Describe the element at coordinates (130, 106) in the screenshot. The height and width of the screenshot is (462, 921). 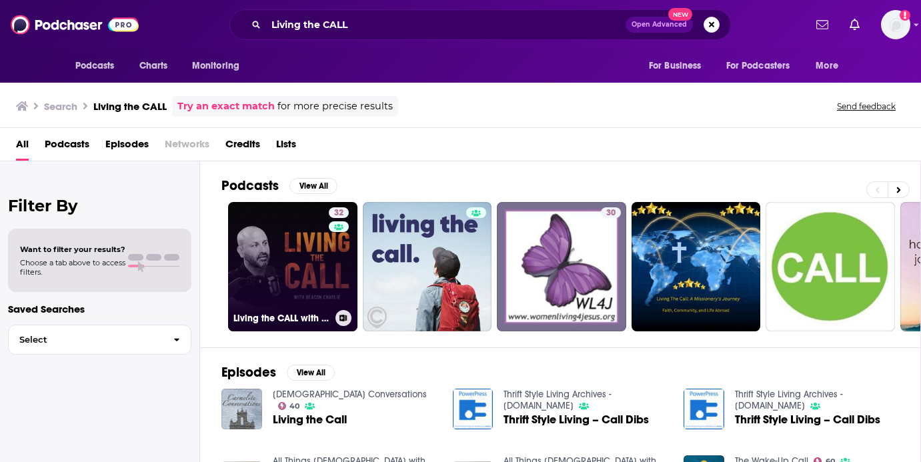
I see `h3: Living the CALL` at that location.